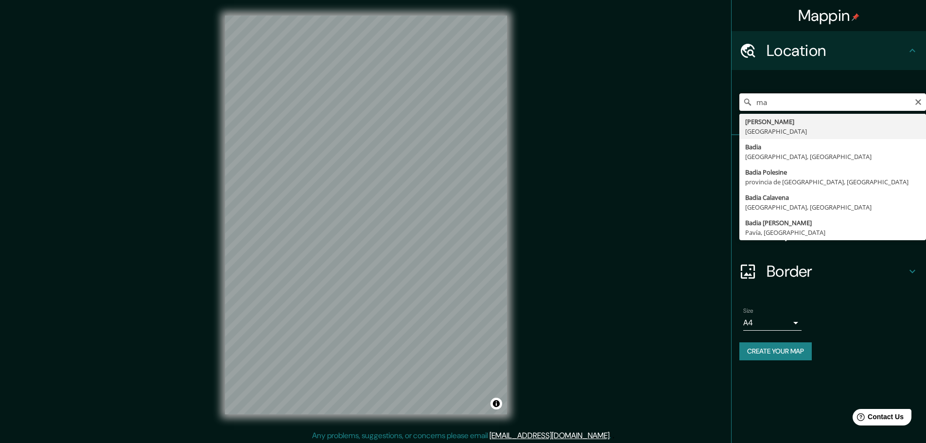  What do you see at coordinates (829, 271) in the screenshot?
I see `div: Border` at bounding box center [829, 271].